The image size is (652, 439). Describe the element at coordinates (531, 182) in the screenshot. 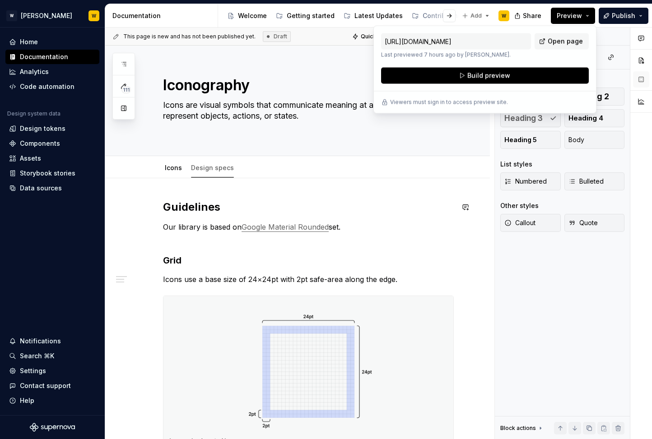

I see `button: Numbered` at that location.